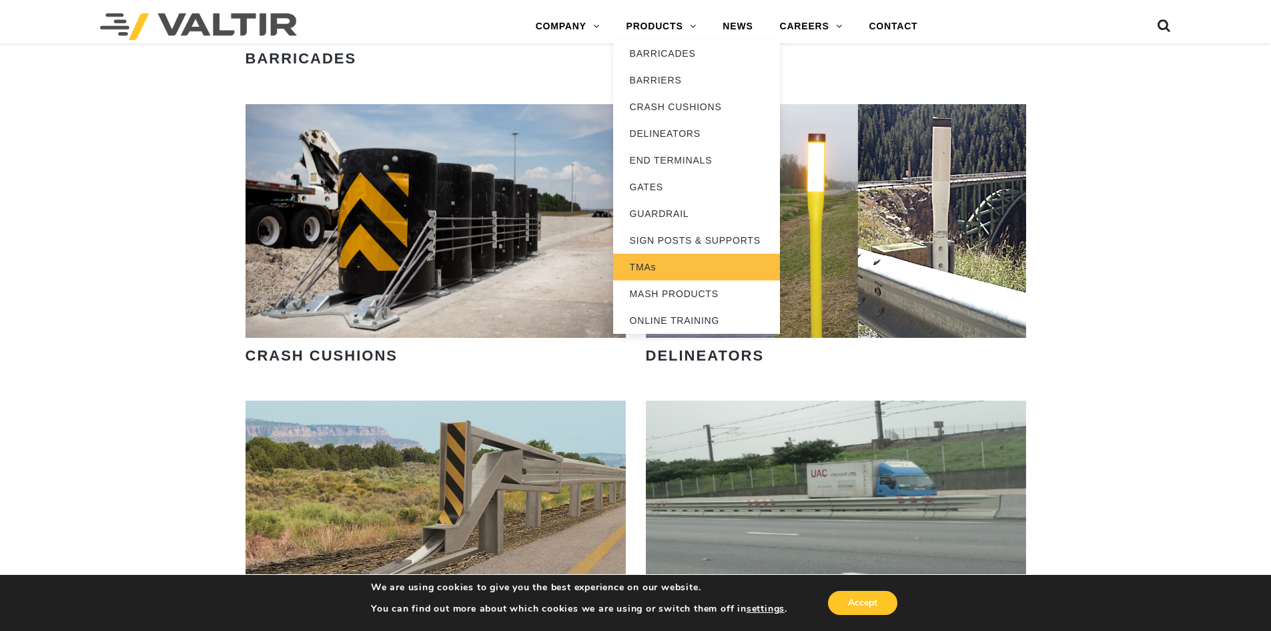 Image resolution: width=1271 pixels, height=631 pixels. Describe the element at coordinates (697, 214) in the screenshot. I see `a: GUARDRAIL` at that location.